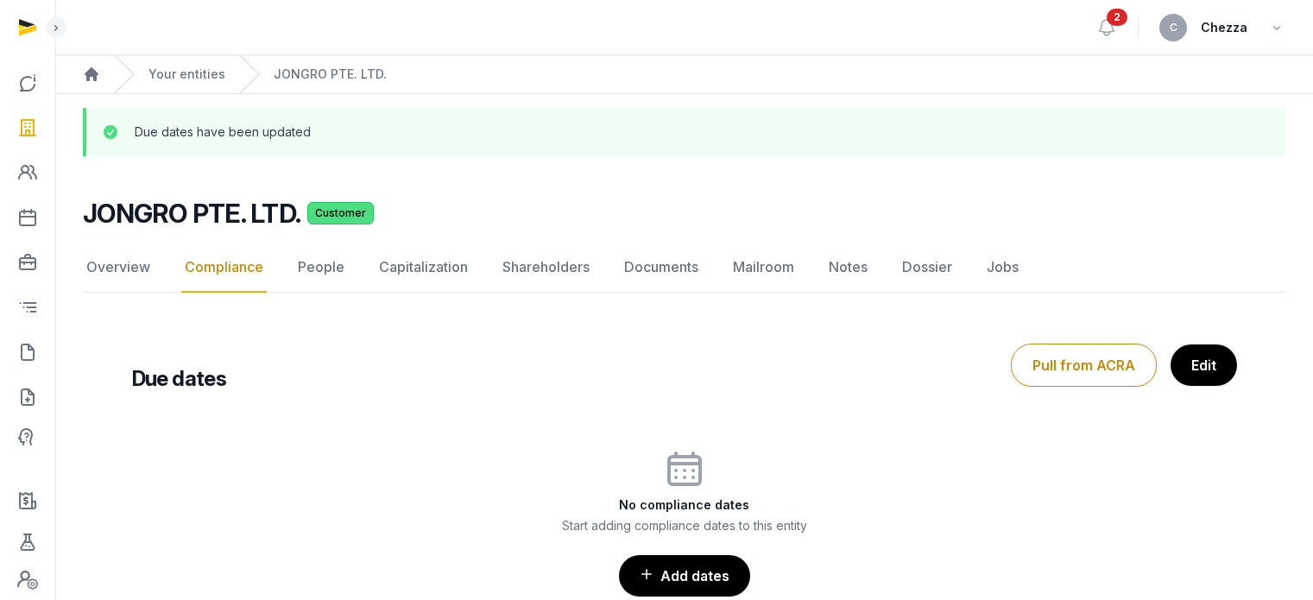  What do you see at coordinates (186, 74) in the screenshot?
I see `a: Your entities` at bounding box center [186, 74].